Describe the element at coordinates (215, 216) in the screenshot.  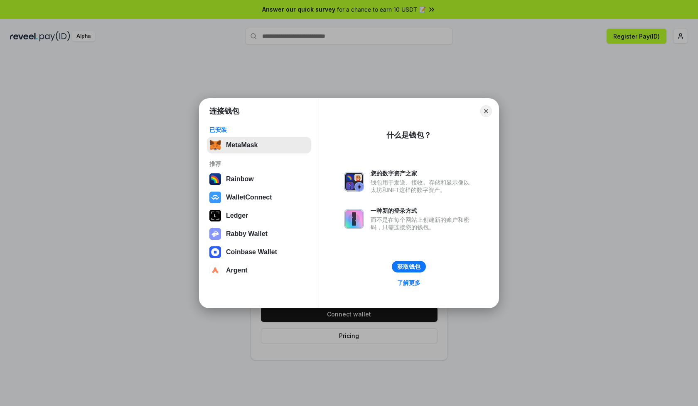
I see `img: svg+xml,%3Csvg%20xmlns%3D%22http%3A%2F%2Fwww.w3.org%2F2000%2Fsvg%22%20width%3D%2228%22%20height%3...` at that location.